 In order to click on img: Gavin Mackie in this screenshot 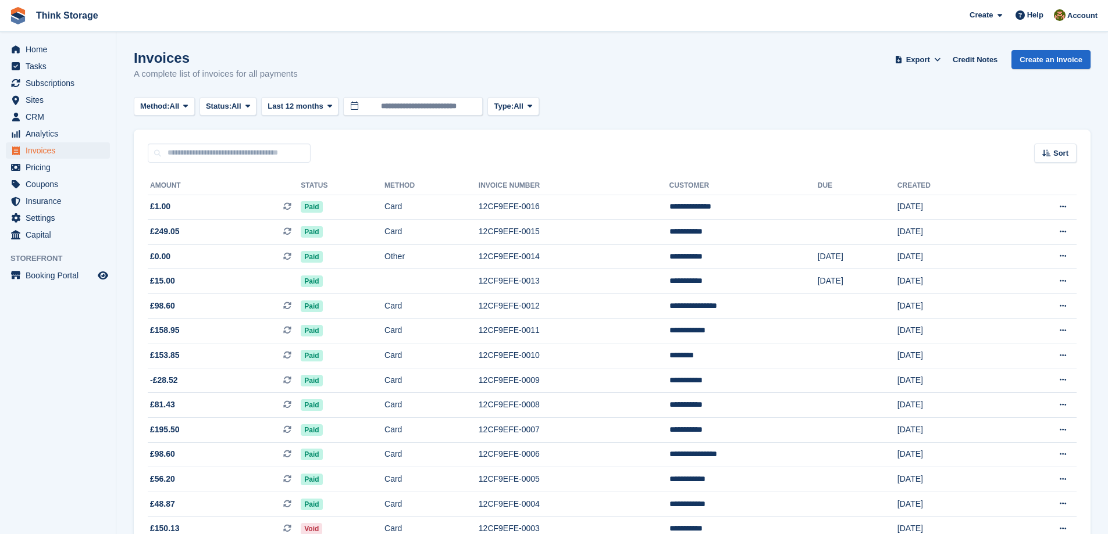, I will do `click(1059, 15)`.